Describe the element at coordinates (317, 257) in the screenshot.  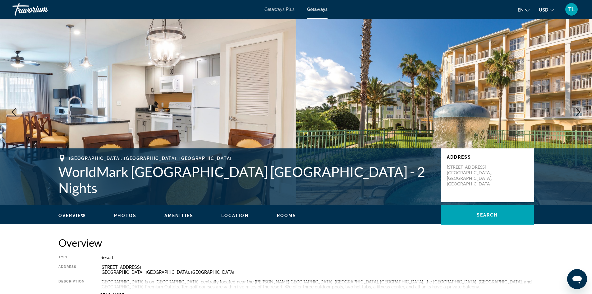
I see `div: Resort` at that location.